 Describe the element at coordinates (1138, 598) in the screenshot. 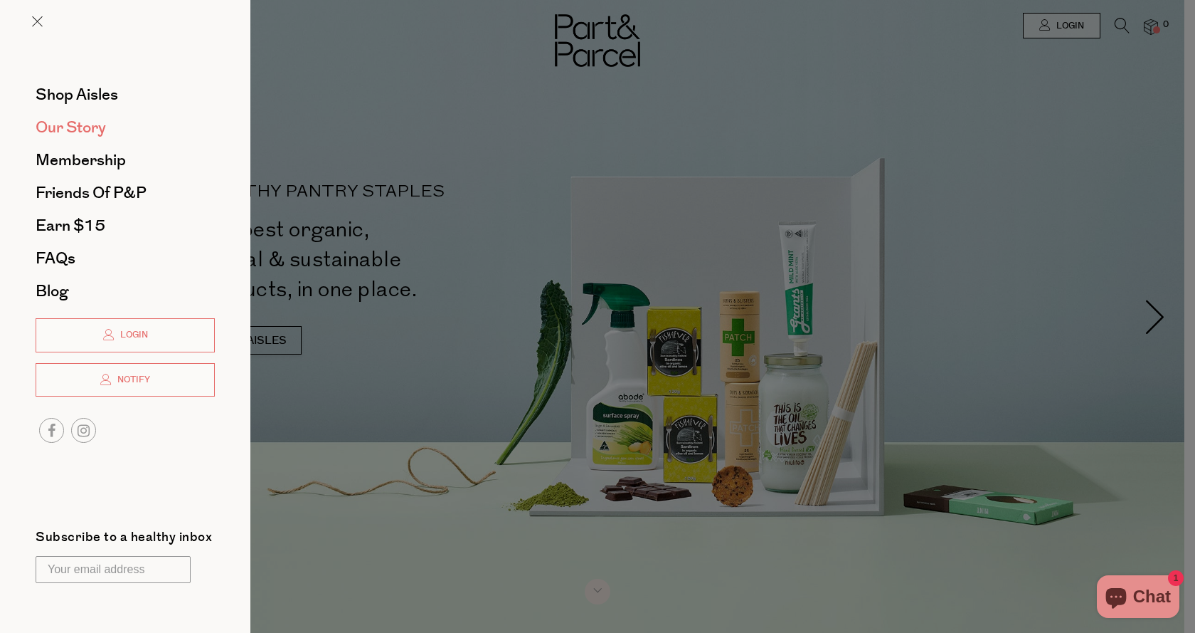

I see `inbox-online-store-chat: Shopify online store chat` at that location.